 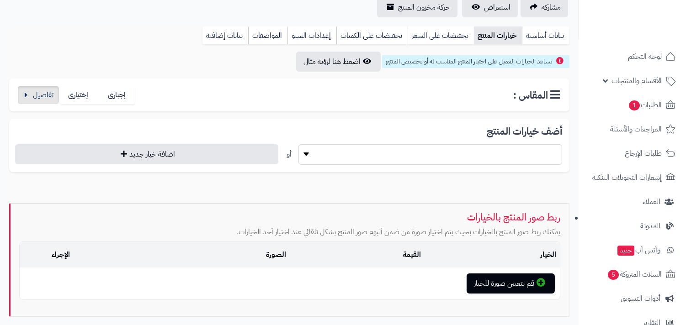 I want to click on h3: ربط صور المنتج بالخيارات, so click(x=290, y=218).